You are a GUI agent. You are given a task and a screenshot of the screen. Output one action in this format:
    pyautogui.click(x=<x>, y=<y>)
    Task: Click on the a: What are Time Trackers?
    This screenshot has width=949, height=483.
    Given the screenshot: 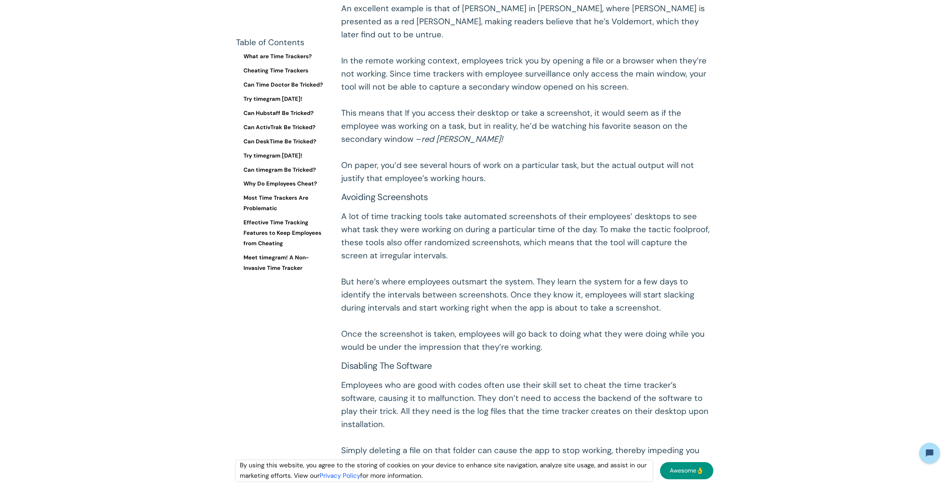 What is the action you would take?
    pyautogui.click(x=283, y=57)
    